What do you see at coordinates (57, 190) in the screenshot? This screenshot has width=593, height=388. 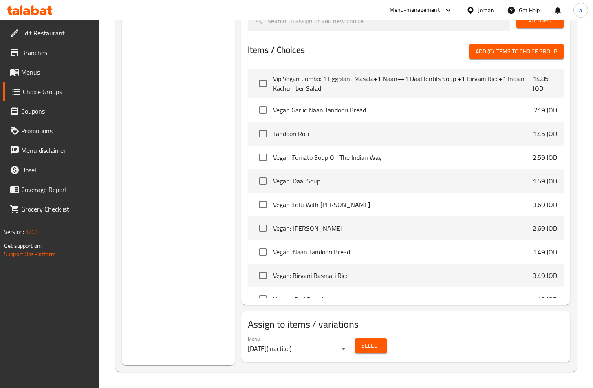 I see `span: Coverage Report` at bounding box center [57, 190].